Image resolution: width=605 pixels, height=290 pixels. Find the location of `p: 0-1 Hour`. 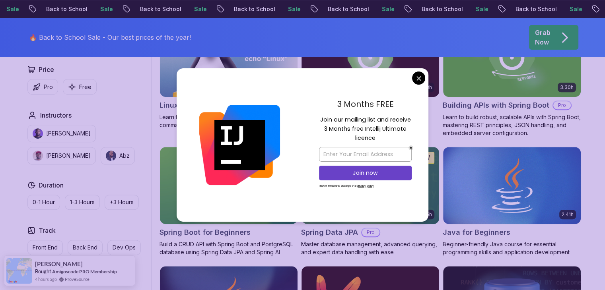

p: 0-1 Hour is located at coordinates (44, 202).